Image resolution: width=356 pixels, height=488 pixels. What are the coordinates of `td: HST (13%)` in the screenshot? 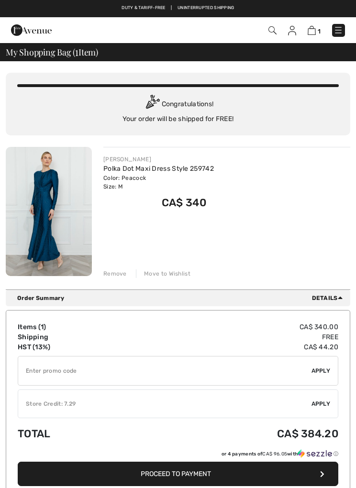 It's located at (74, 347).